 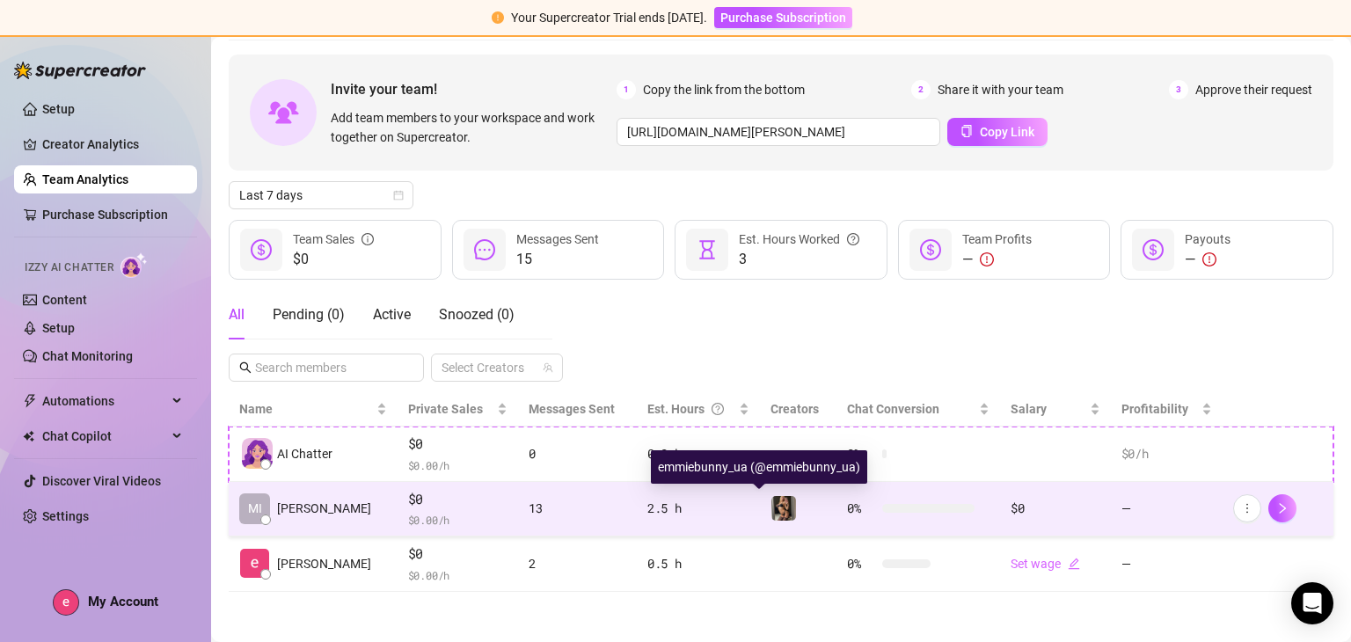 What do you see at coordinates (1312, 603) in the screenshot?
I see `div: Open Intercom Messenger` at bounding box center [1312, 603].